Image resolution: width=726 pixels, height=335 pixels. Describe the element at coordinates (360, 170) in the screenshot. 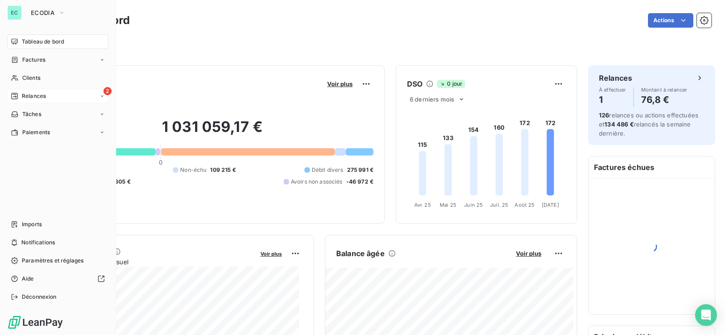

I see `span: 275 991 €` at that location.